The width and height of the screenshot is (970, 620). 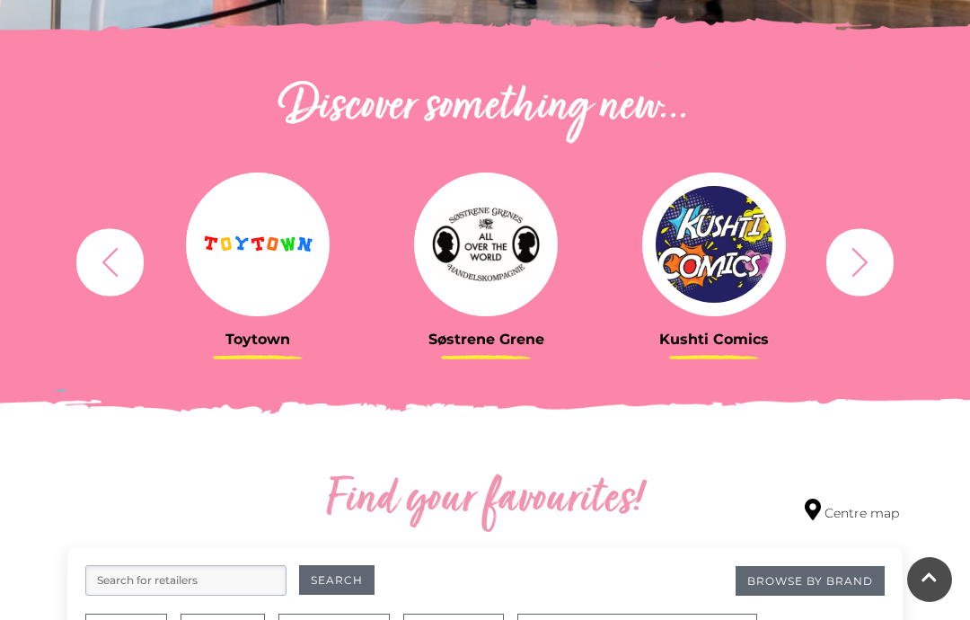 What do you see at coordinates (714, 260) in the screenshot?
I see `a: Kushti Comics` at bounding box center [714, 260].